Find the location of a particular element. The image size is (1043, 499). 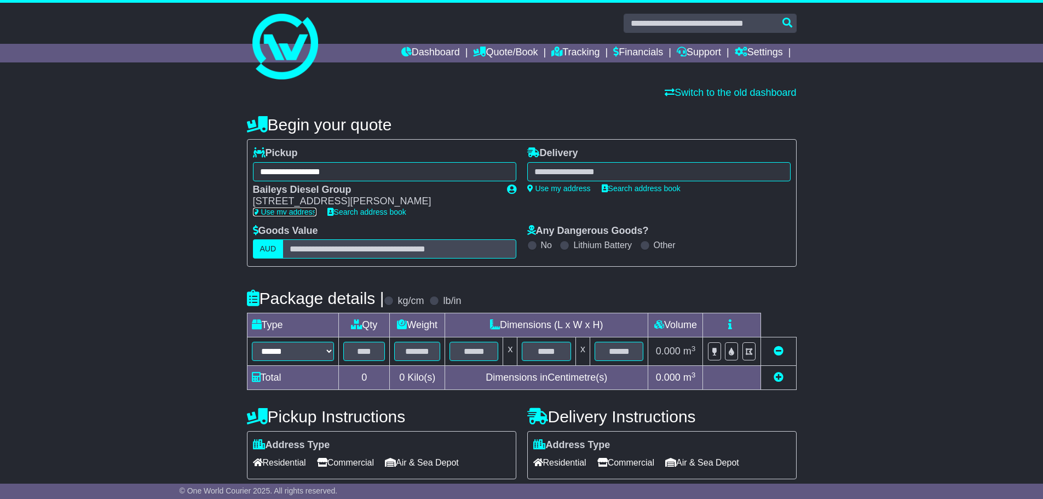

td: 0 is located at coordinates (364, 378).